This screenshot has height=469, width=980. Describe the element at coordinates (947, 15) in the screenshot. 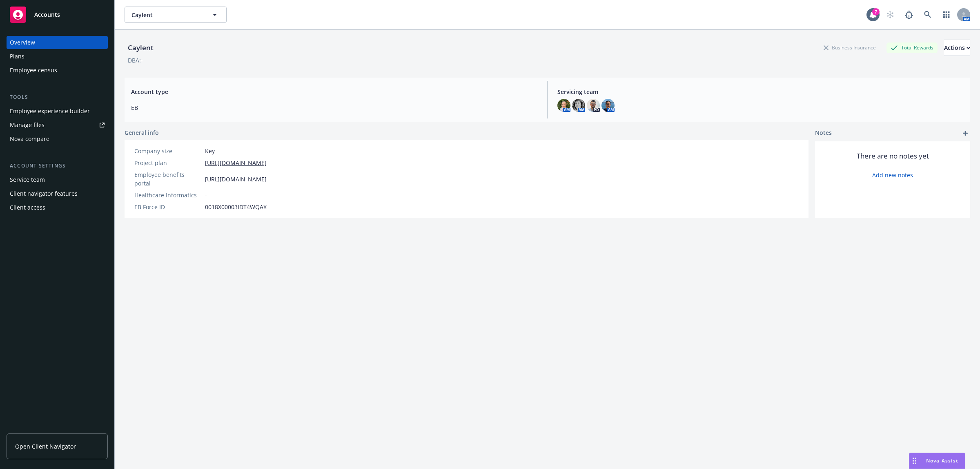

I see `a: Switch app` at that location.